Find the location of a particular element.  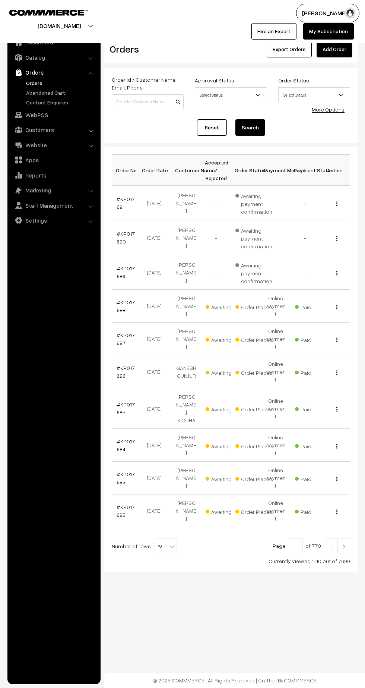

th: Action is located at coordinates (335, 170).